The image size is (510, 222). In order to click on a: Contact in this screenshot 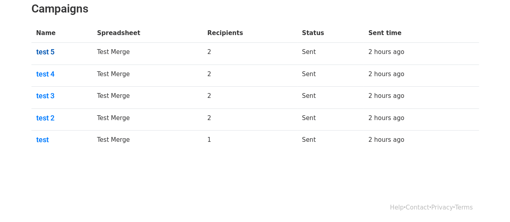, I will do `click(417, 208)`.